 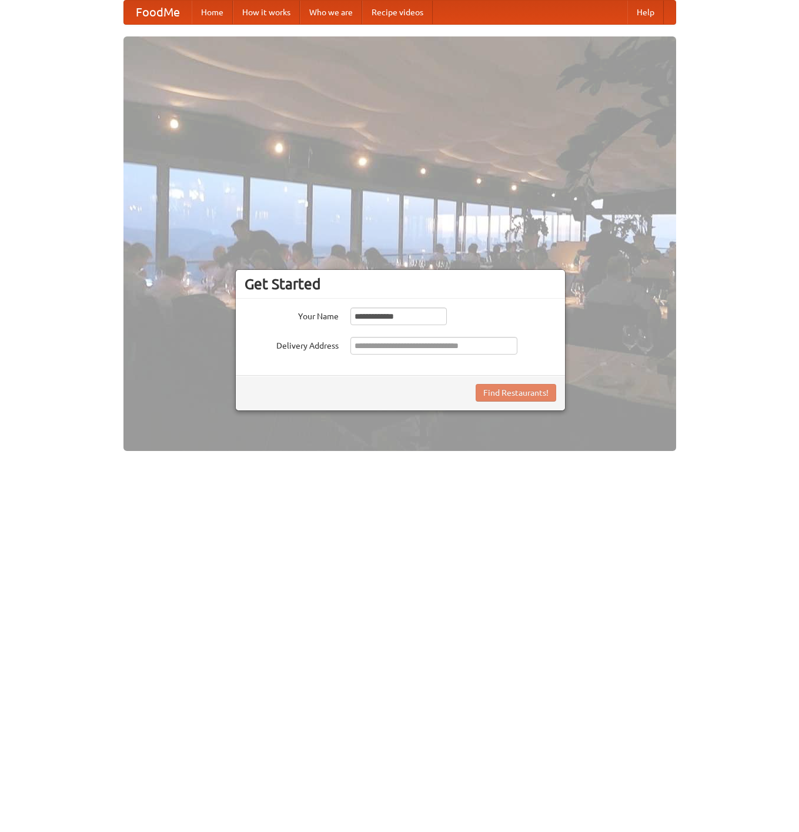 I want to click on h3: Get Started, so click(x=400, y=284).